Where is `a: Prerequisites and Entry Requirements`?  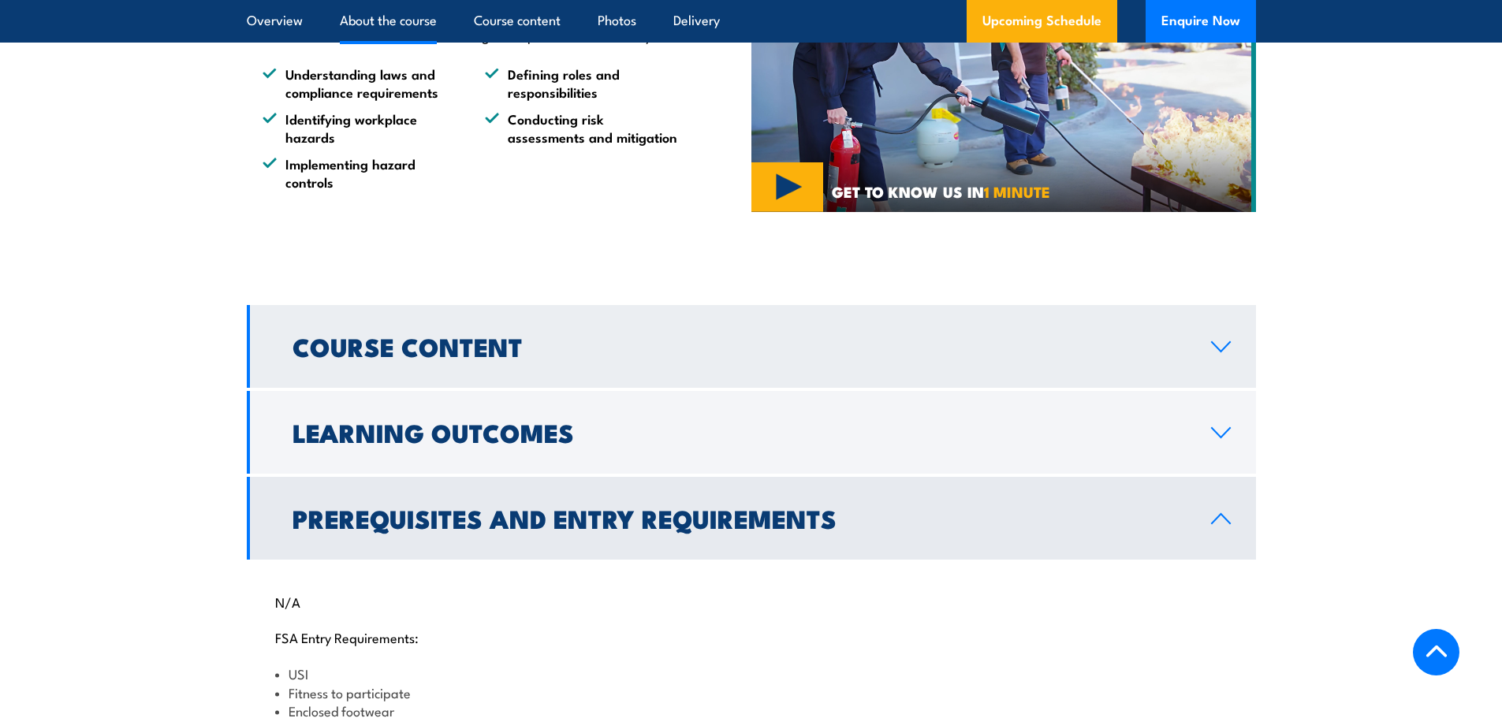 a: Prerequisites and Entry Requirements is located at coordinates (752, 518).